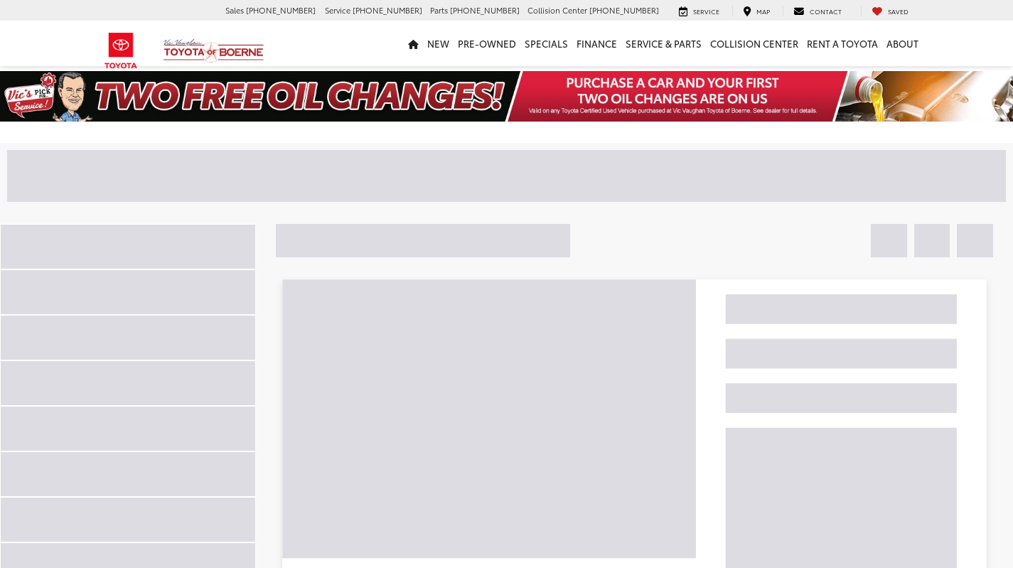 The width and height of the screenshot is (1013, 568). What do you see at coordinates (818, 11) in the screenshot?
I see `a: Contact` at bounding box center [818, 11].